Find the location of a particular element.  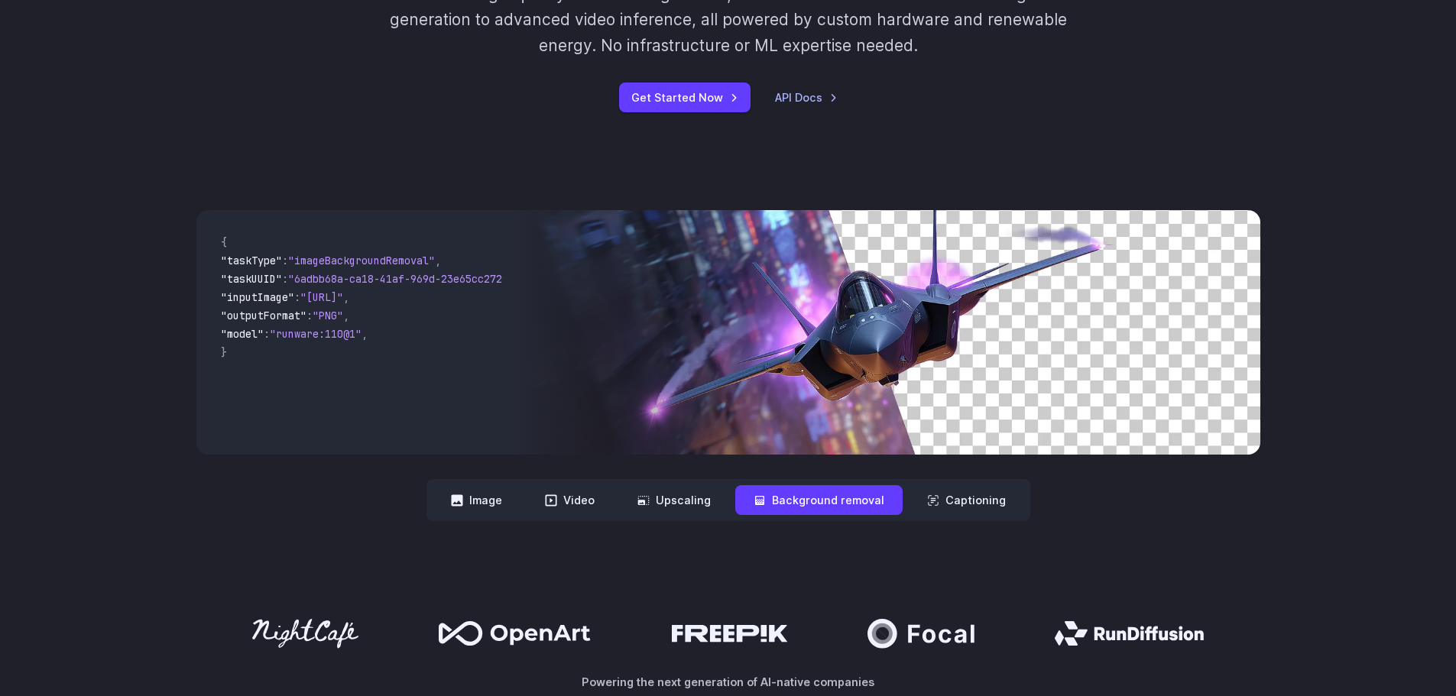

span: "PNG" is located at coordinates (328, 316).